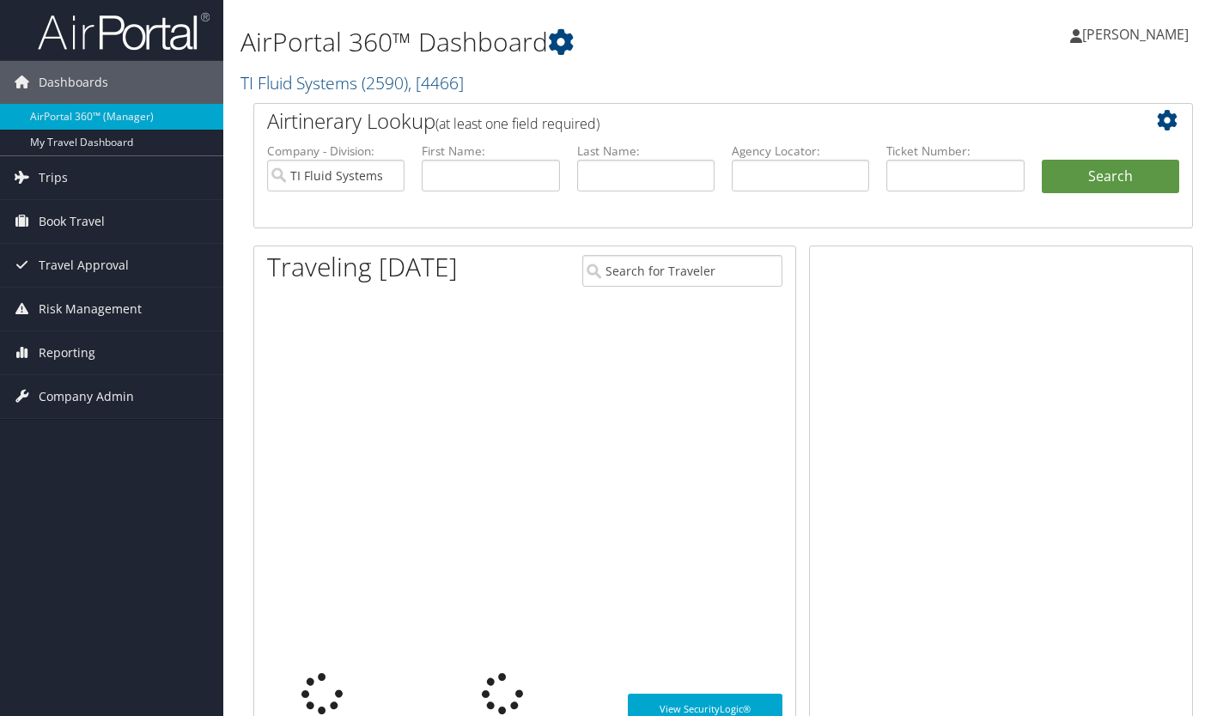 The image size is (1223, 716). Describe the element at coordinates (435, 82) in the screenshot. I see `span: , [ 4466 ]` at that location.